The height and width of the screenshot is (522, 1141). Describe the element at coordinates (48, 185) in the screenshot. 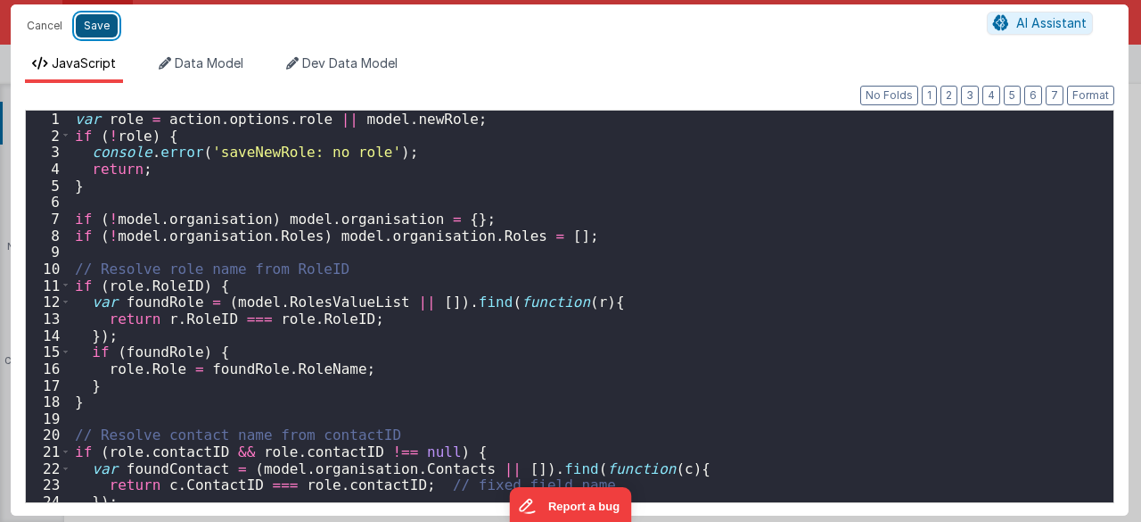

I see `div: 5` at that location.